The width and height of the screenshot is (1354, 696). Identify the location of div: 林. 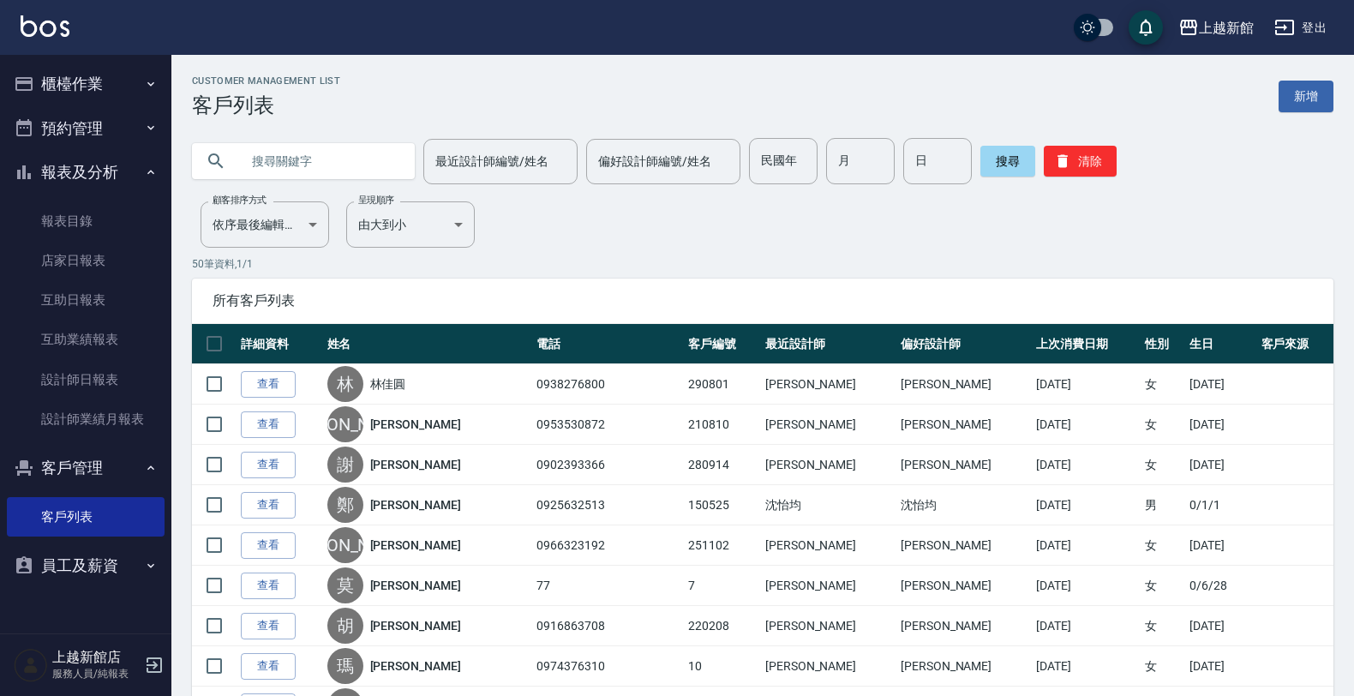
(345, 384).